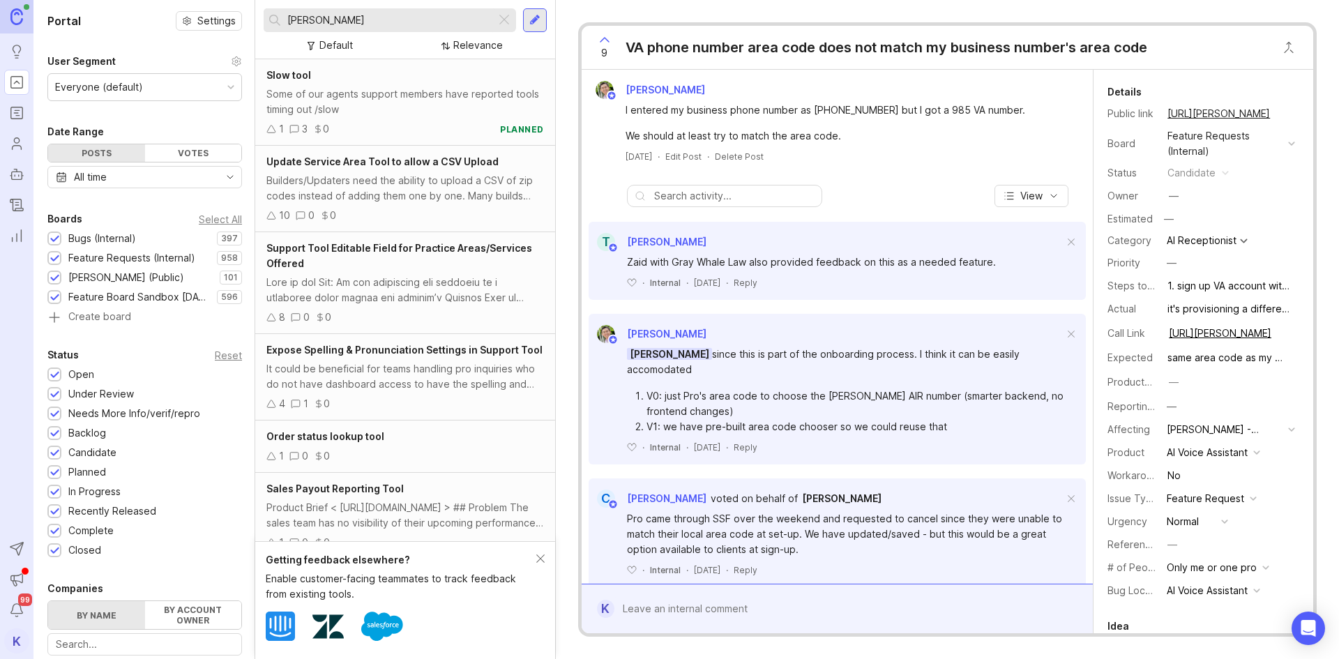 This screenshot has width=1339, height=659. What do you see at coordinates (399, 255) in the screenshot?
I see `span: Support Tool Editable Field for Practice Areas/Services Offered` at bounding box center [399, 255].